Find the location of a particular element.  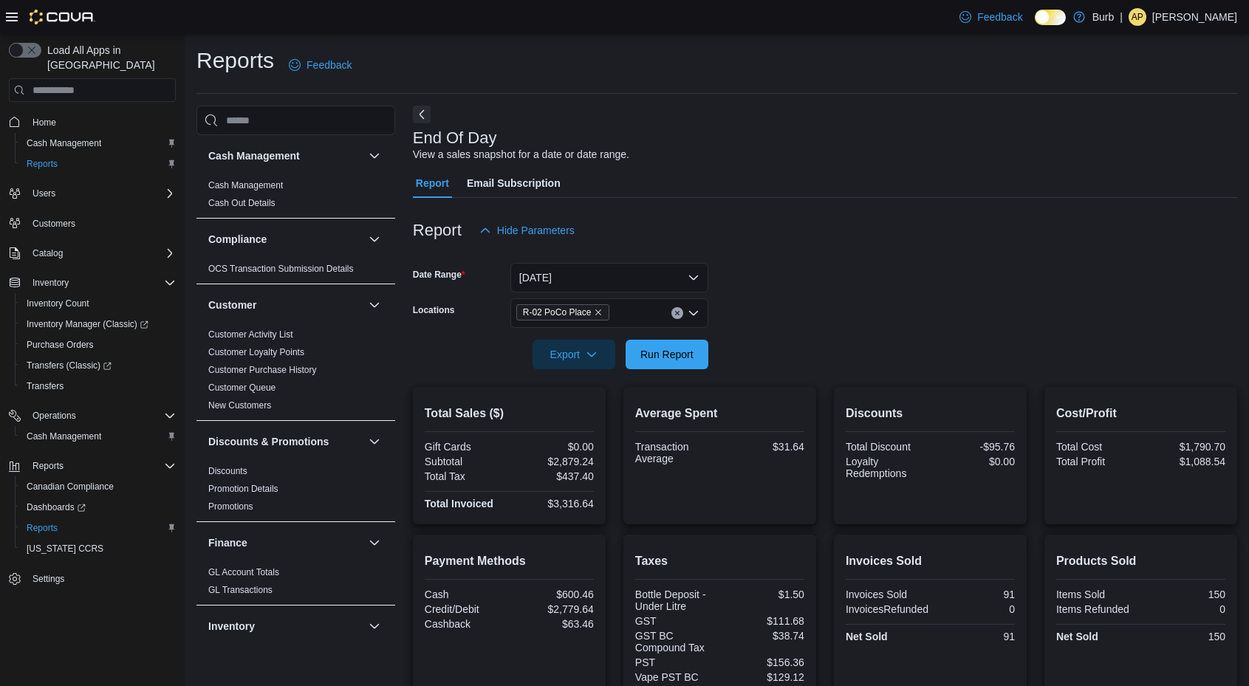

label: Locations is located at coordinates (434, 310).